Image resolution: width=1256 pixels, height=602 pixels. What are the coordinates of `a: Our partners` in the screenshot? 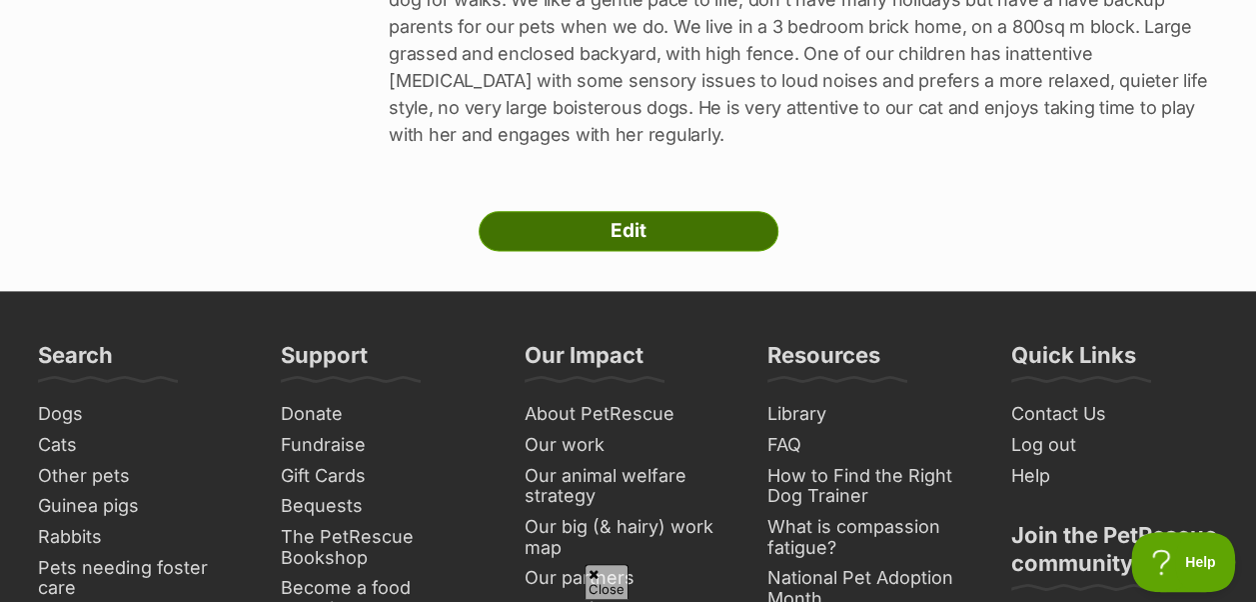 It's located at (628, 578).